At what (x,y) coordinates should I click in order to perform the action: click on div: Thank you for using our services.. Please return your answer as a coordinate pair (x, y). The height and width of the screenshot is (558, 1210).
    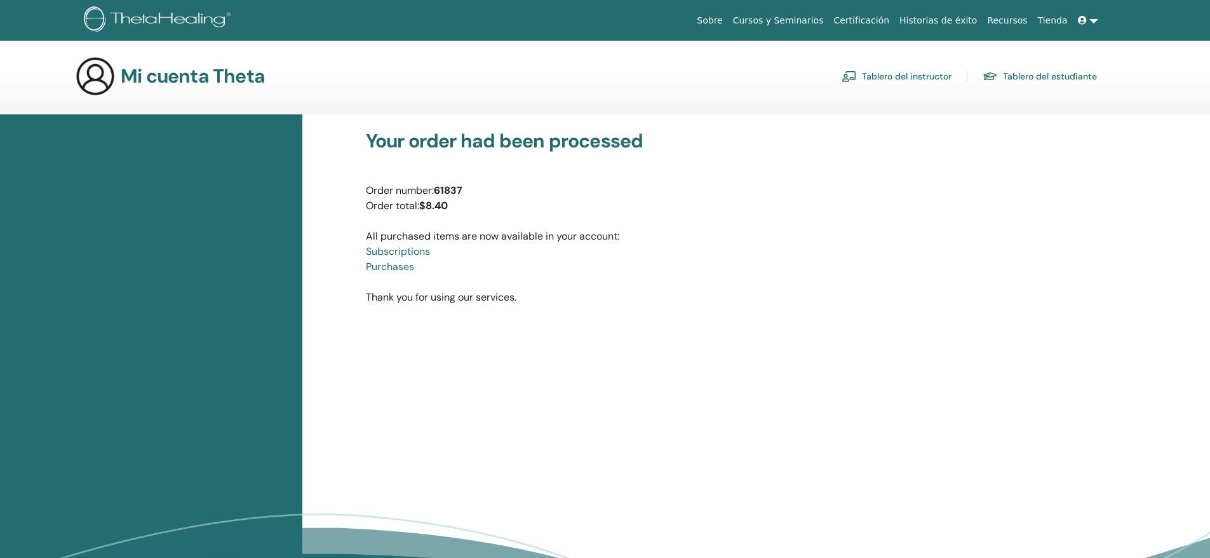
    Looking at the image, I should click on (722, 217).